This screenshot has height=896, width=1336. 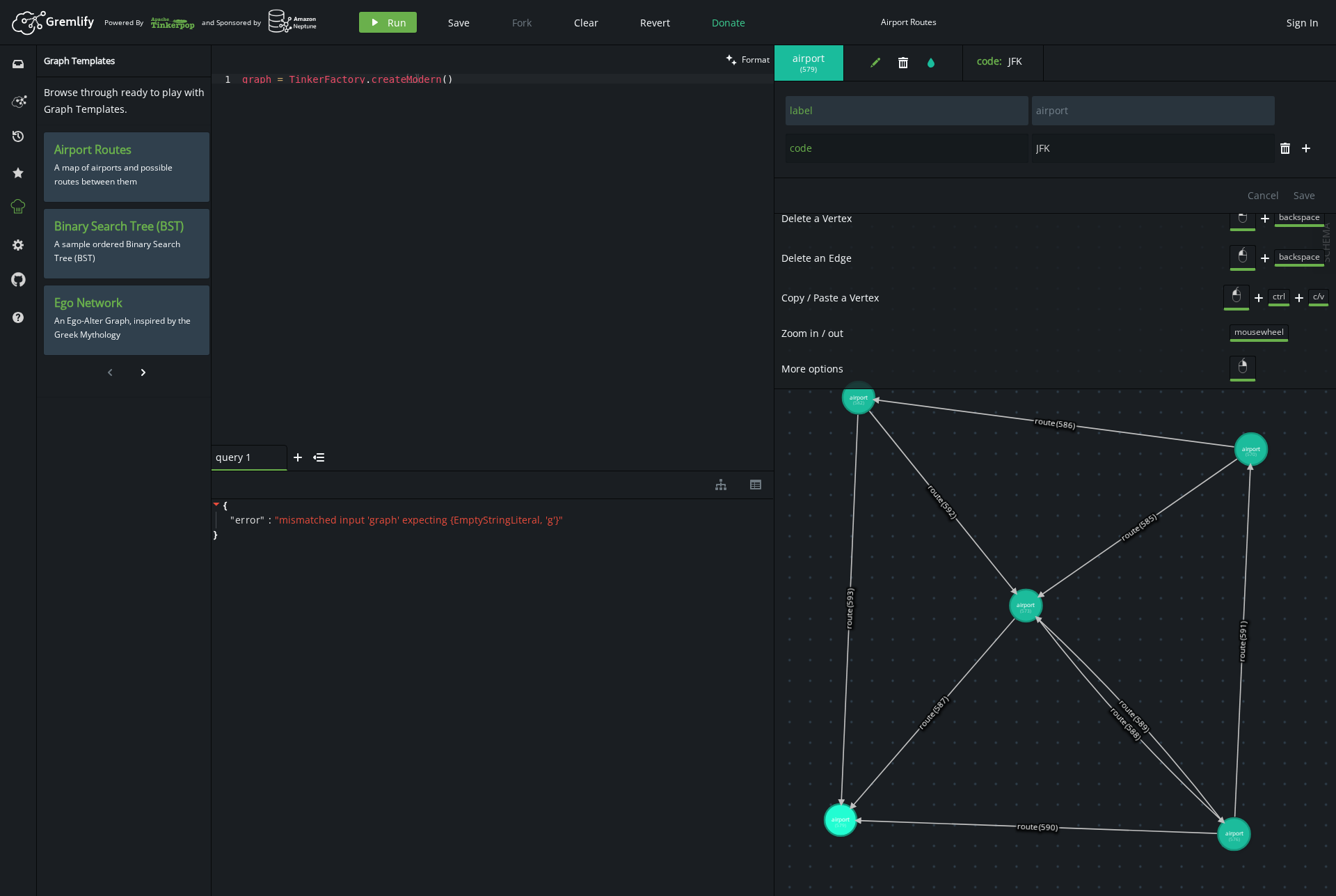 I want to click on button: Fork, so click(x=522, y=22).